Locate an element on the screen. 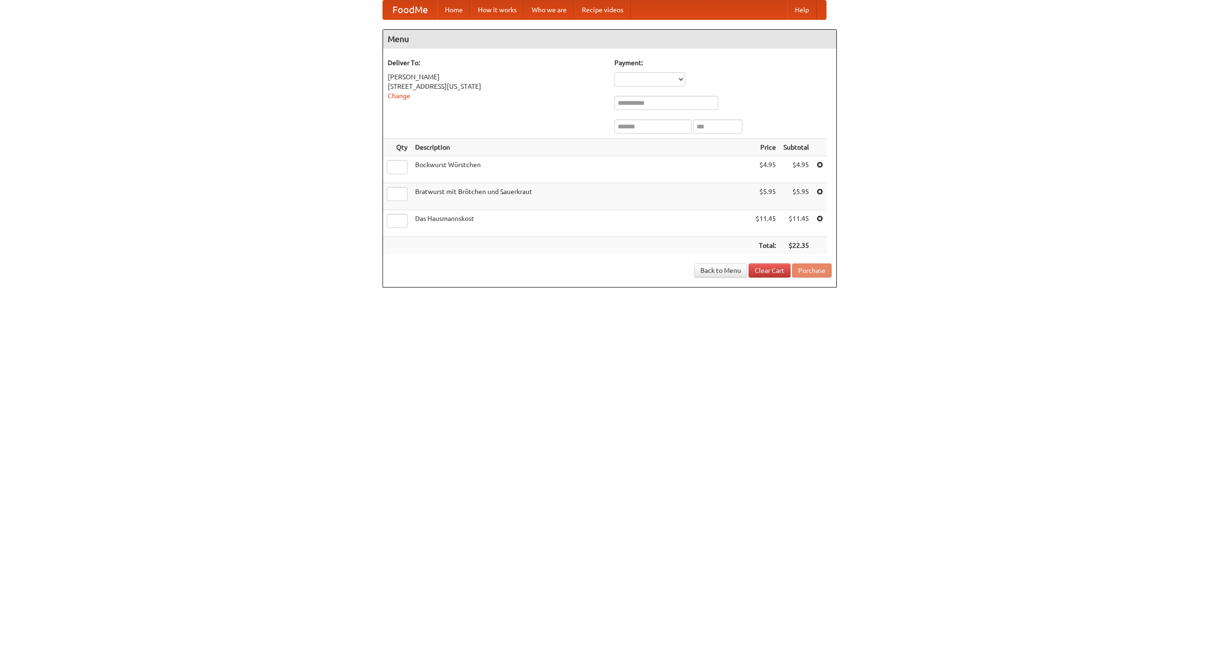  a: Help is located at coordinates (802, 10).